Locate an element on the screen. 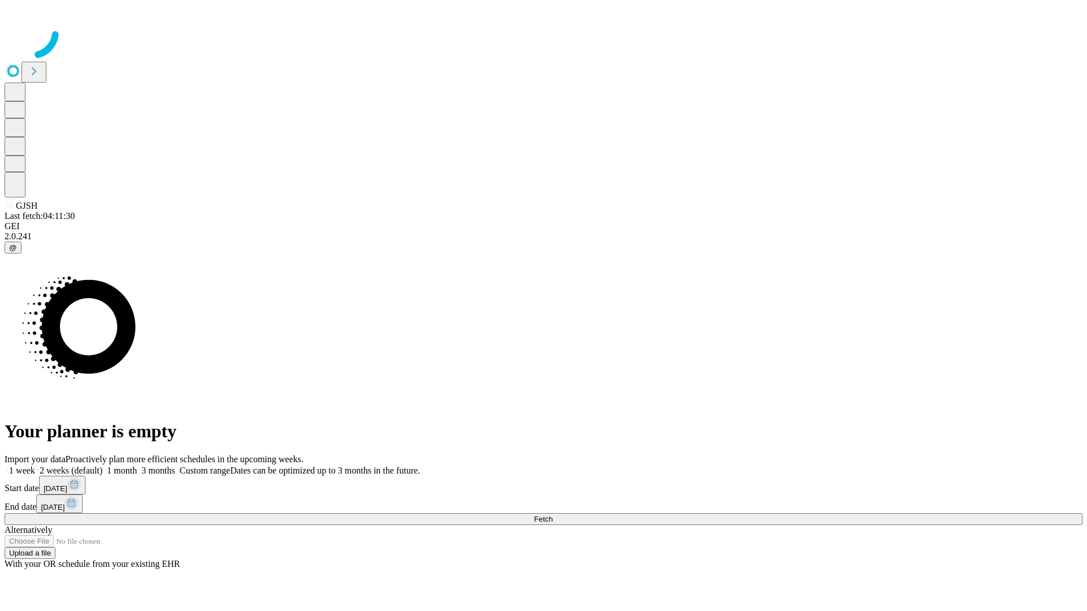 The height and width of the screenshot is (611, 1087). h1: Your planner is empty is located at coordinates (543, 431).